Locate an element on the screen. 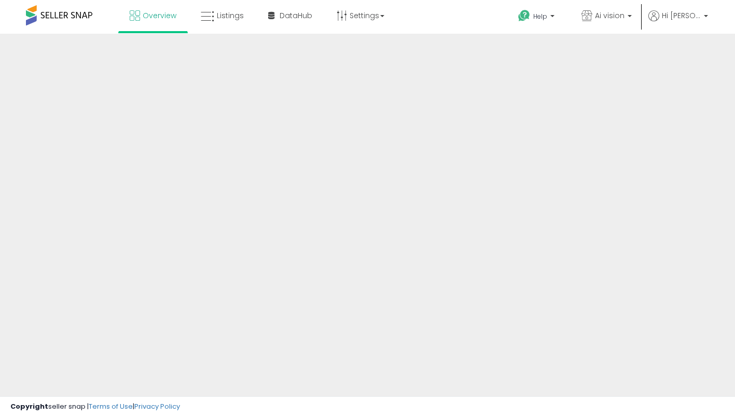 The width and height of the screenshot is (735, 417). div: seller snap | | is located at coordinates (95, 407).